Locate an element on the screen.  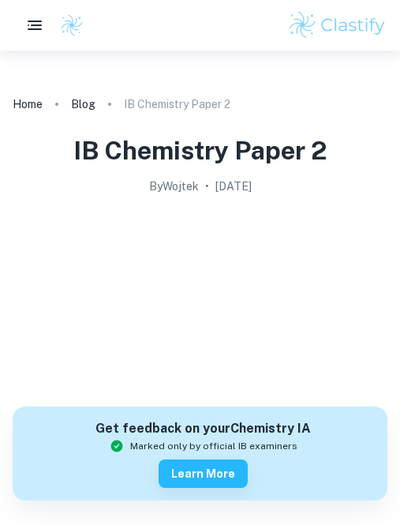
span: Marked only by official IB examiners is located at coordinates (214, 446).